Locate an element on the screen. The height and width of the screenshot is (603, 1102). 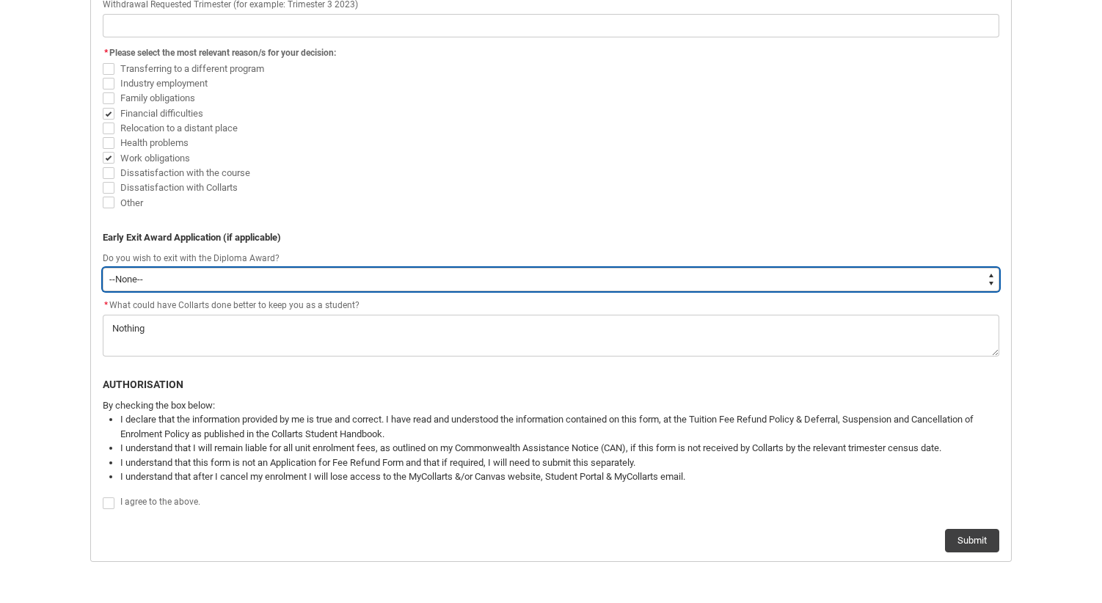
span: Please select the most relevant reason/s for your decision: is located at coordinates (222, 53).